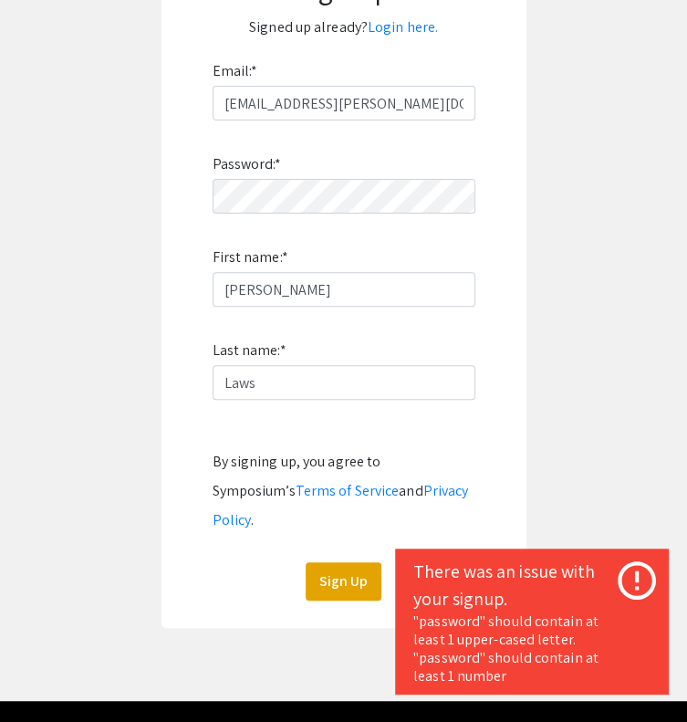  Describe the element at coordinates (235, 71) in the screenshot. I see `label: Email:` at that location.